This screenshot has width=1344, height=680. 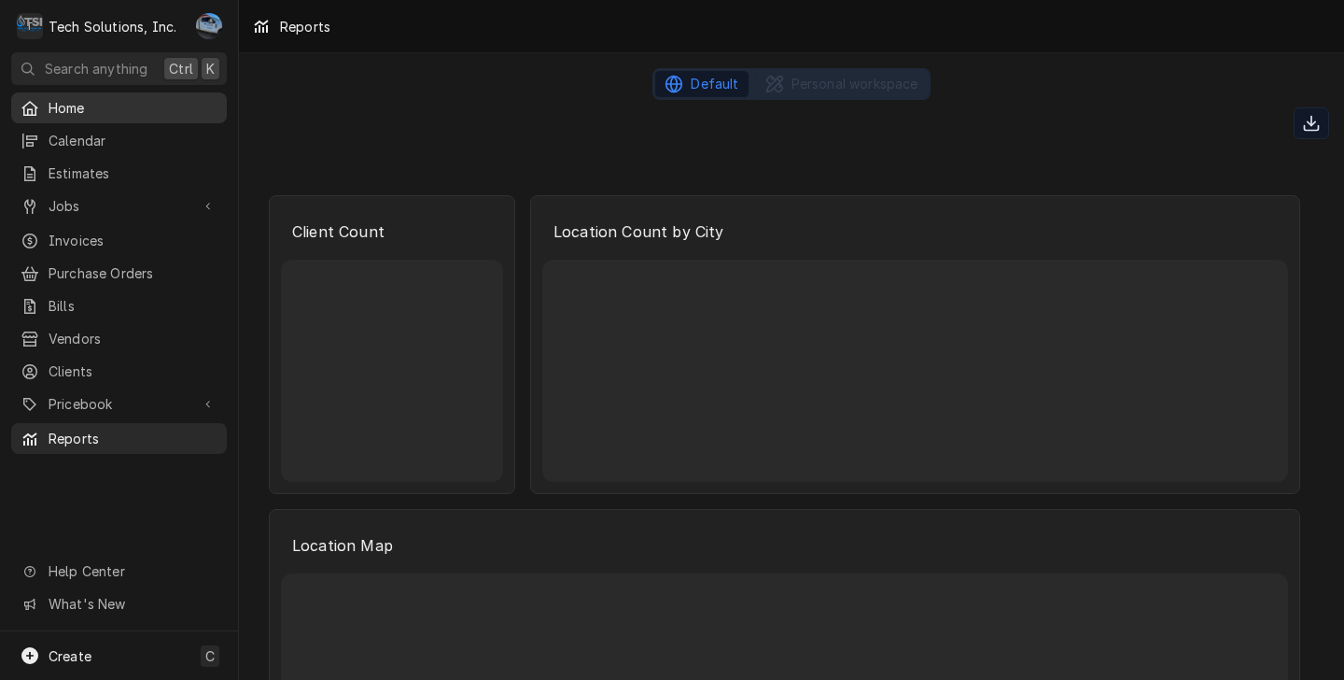 I want to click on div: T, so click(x=30, y=26).